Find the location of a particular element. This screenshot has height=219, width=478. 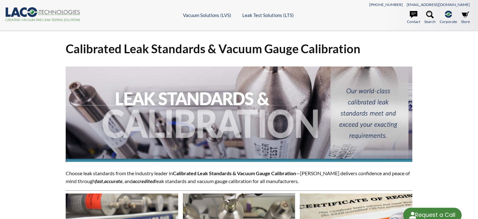

em: fast is located at coordinates (99, 181).